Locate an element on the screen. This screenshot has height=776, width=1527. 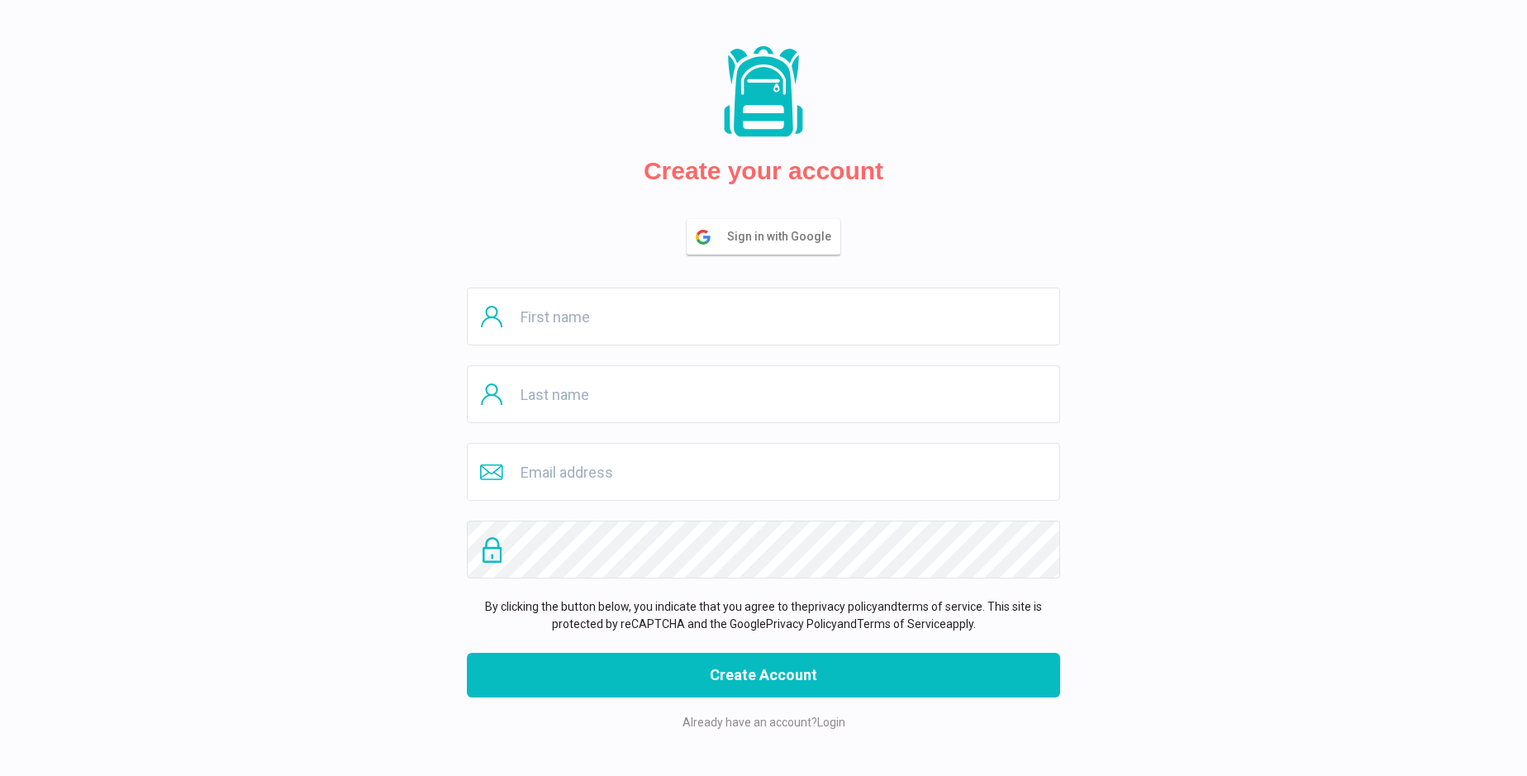
img: Packs logo is located at coordinates (764, 92).